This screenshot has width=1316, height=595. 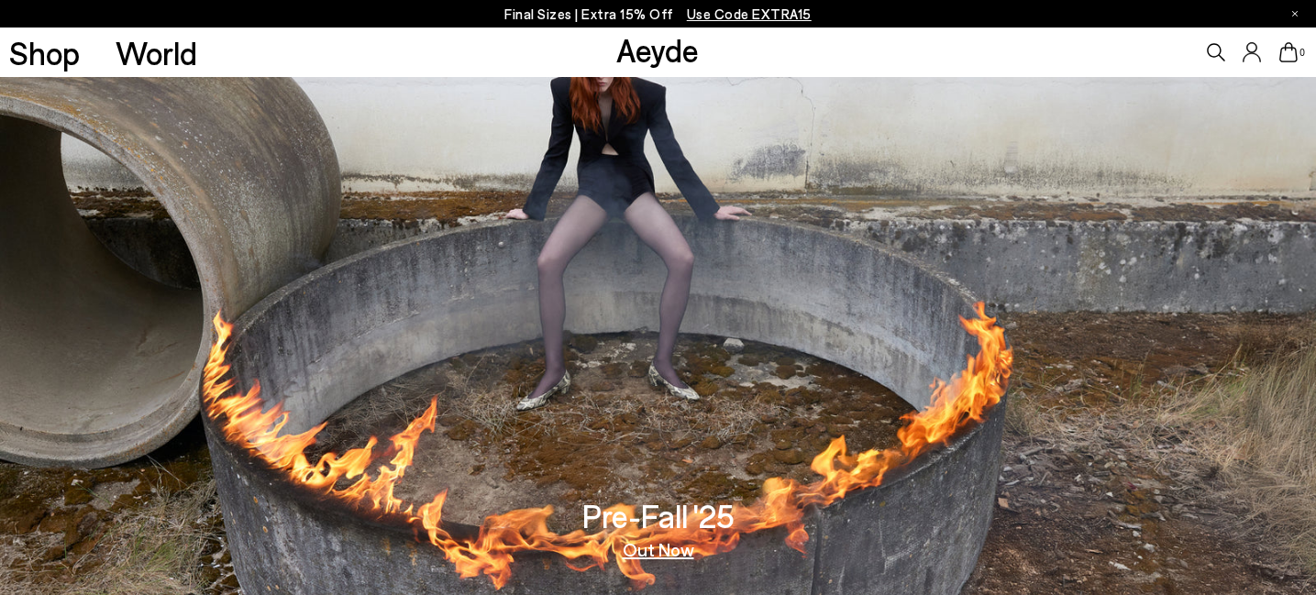 What do you see at coordinates (1289, 52) in the screenshot?
I see `a: 0` at bounding box center [1289, 52].